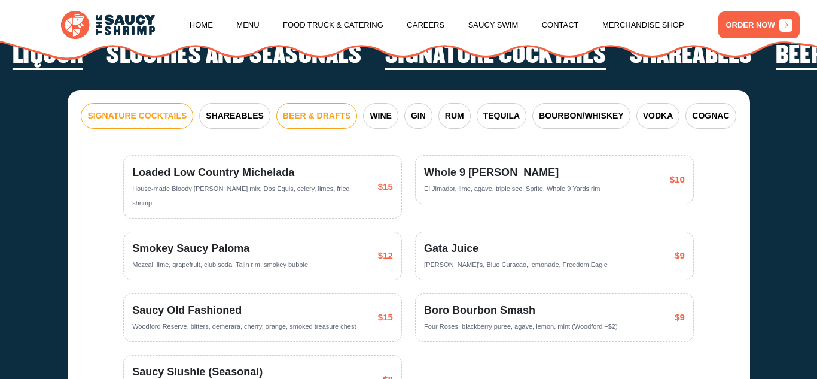 The image size is (817, 379). I want to click on span: COGNAC, so click(711, 115).